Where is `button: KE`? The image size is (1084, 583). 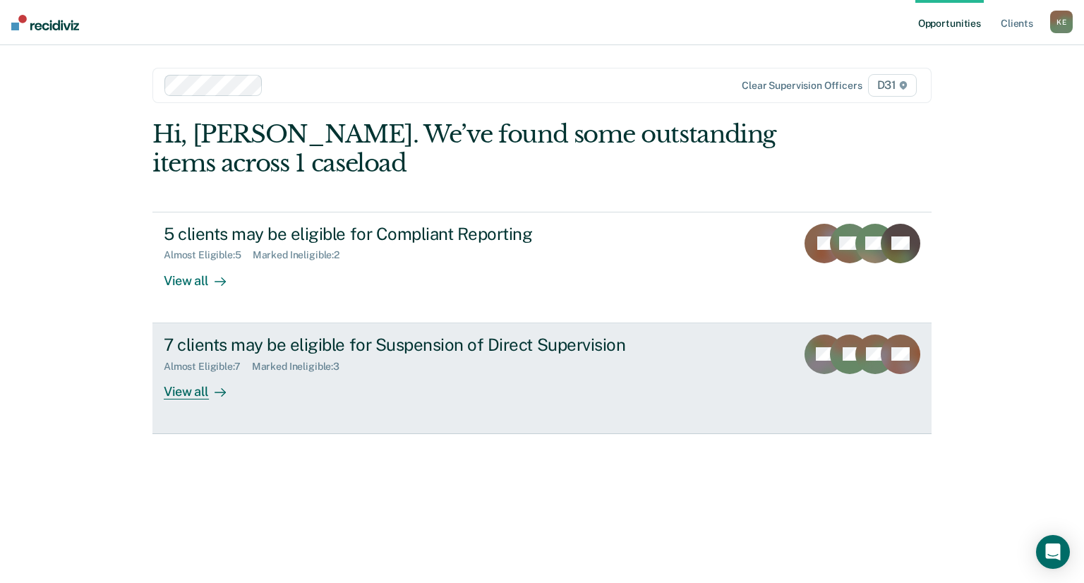 button: KE is located at coordinates (1062, 22).